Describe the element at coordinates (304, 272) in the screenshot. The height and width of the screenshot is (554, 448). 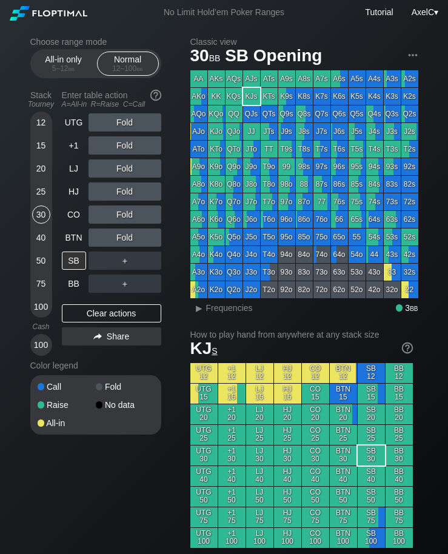
I see `div: 83o` at that location.